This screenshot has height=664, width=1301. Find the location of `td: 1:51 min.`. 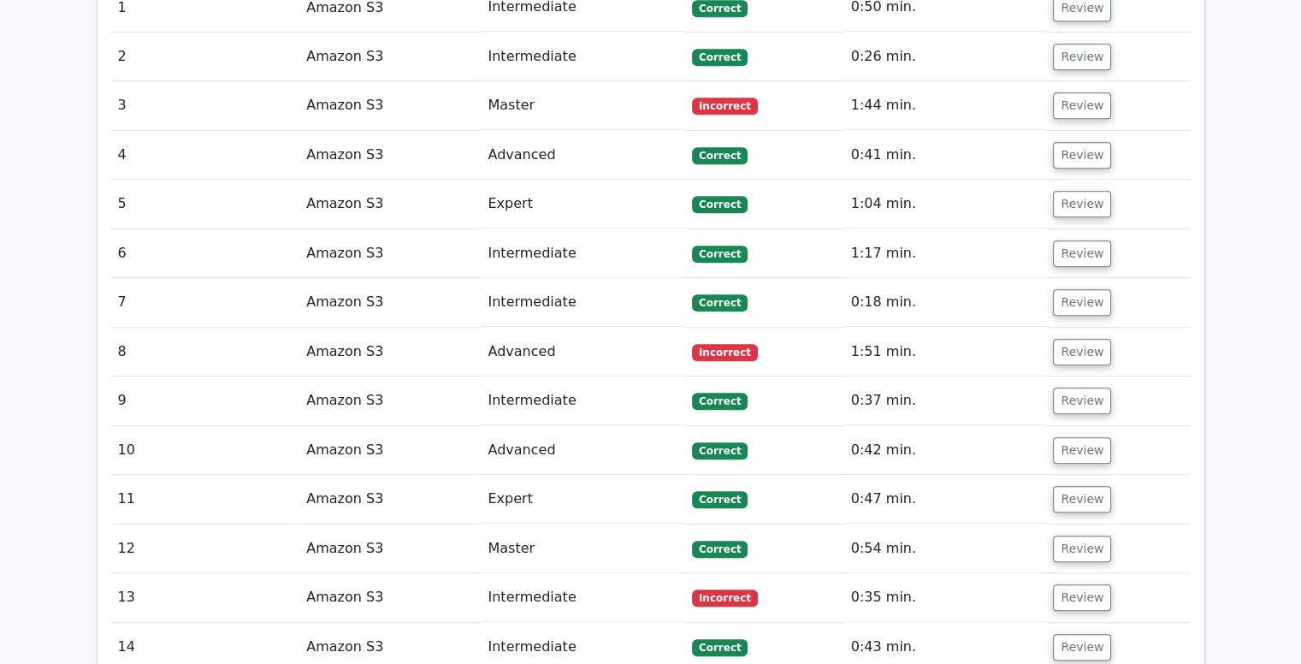

td: 1:51 min. is located at coordinates (945, 351).